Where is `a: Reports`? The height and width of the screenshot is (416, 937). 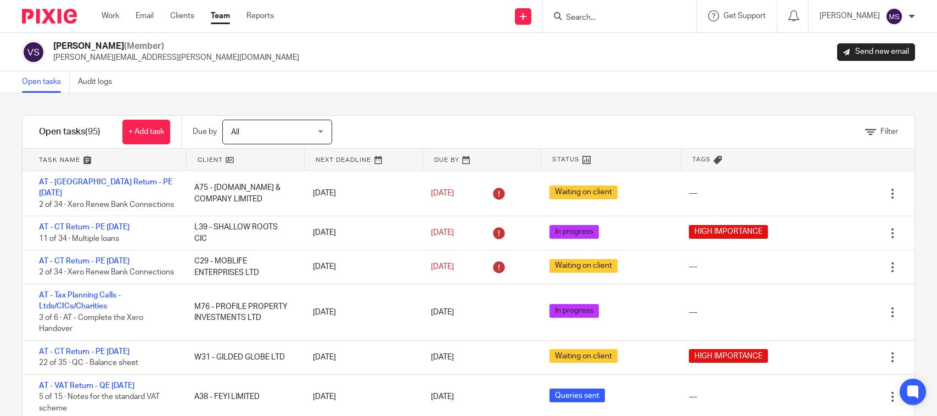
a: Reports is located at coordinates (260, 16).